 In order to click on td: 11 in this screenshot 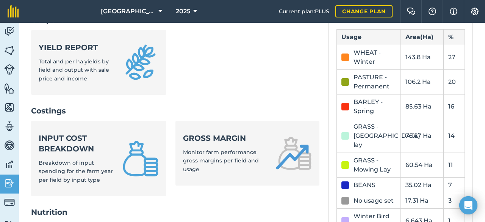, I will do `click(454, 165)`.